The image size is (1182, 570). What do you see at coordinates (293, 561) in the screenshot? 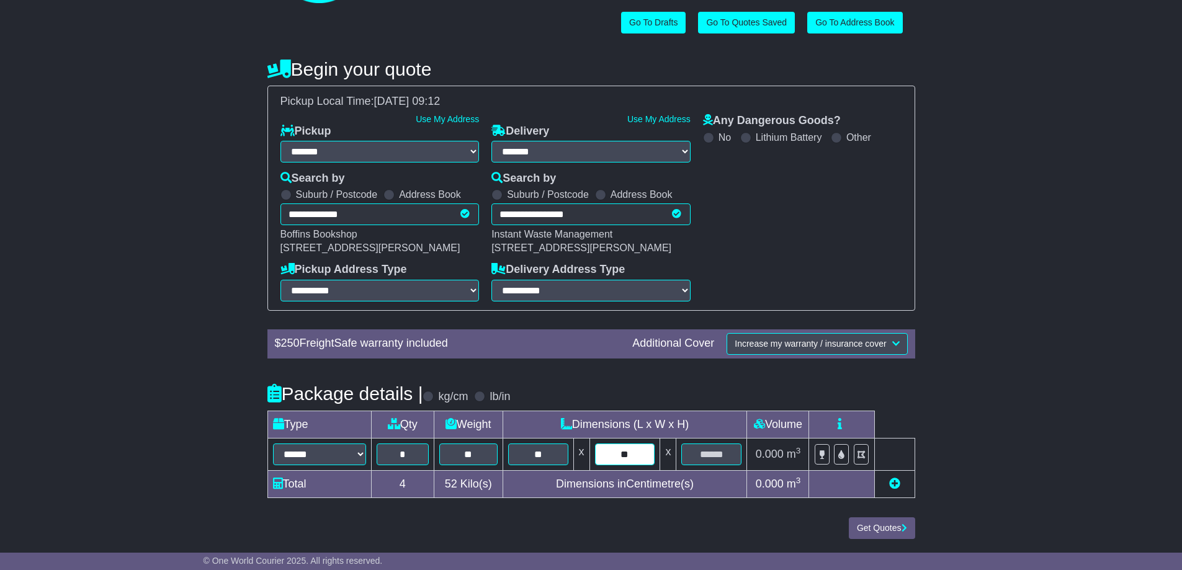
I see `span: © One World Courier 2025. All rights reserved.` at bounding box center [293, 561].